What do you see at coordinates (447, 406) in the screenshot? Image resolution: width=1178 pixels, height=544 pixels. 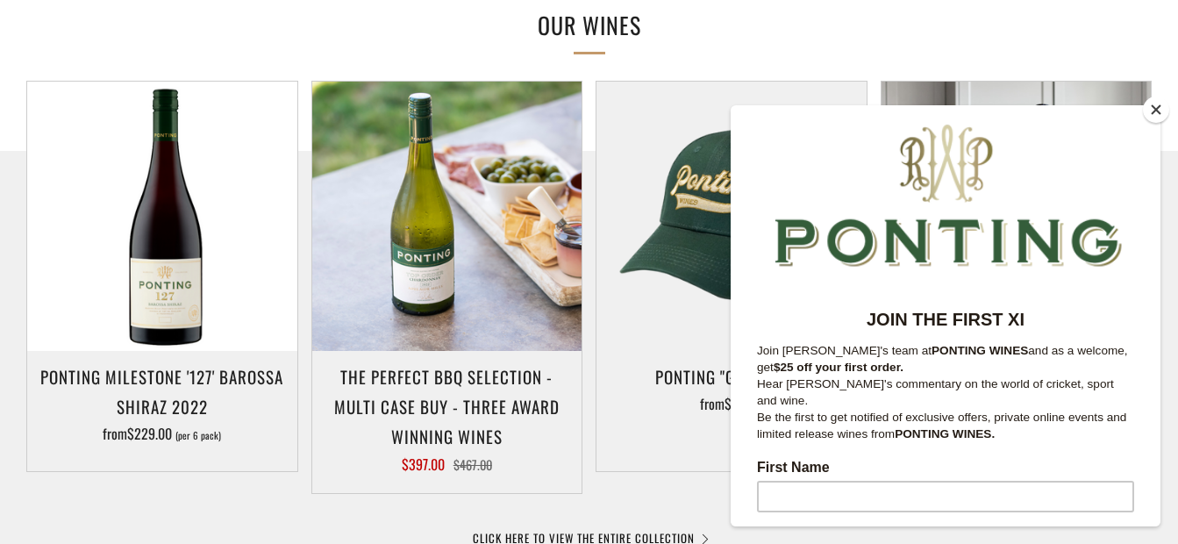 I see `h3: The perfect BBQ selection - MULTI CASE BUY - Three award winning wines` at bounding box center [447, 406].